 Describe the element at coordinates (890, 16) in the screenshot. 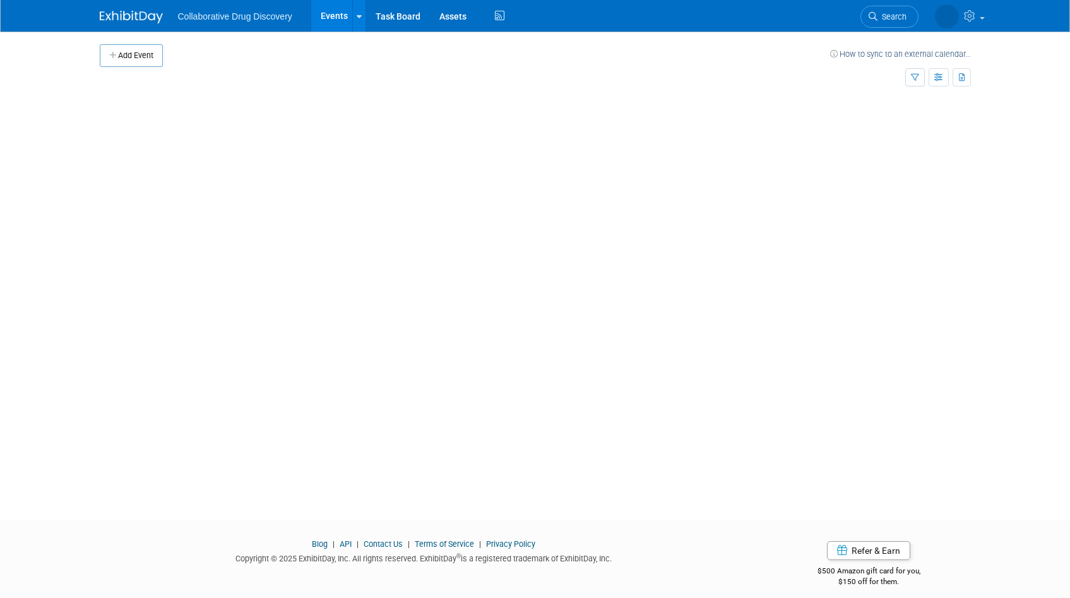

I see `a: Search` at that location.